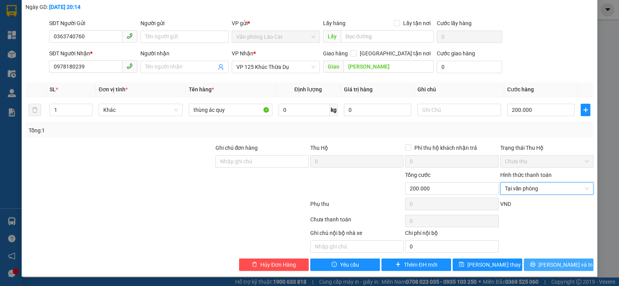 This screenshot has height=286, width=619. I want to click on span: Lấy tận nơi, so click(417, 23).